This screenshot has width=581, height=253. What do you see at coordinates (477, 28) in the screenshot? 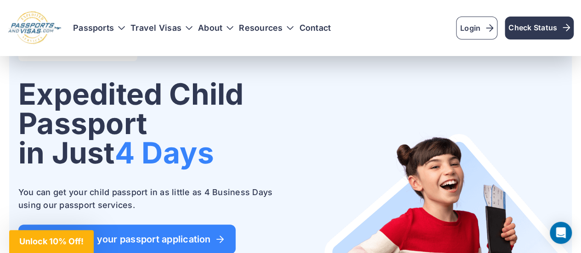
I see `a: Login` at bounding box center [477, 28].